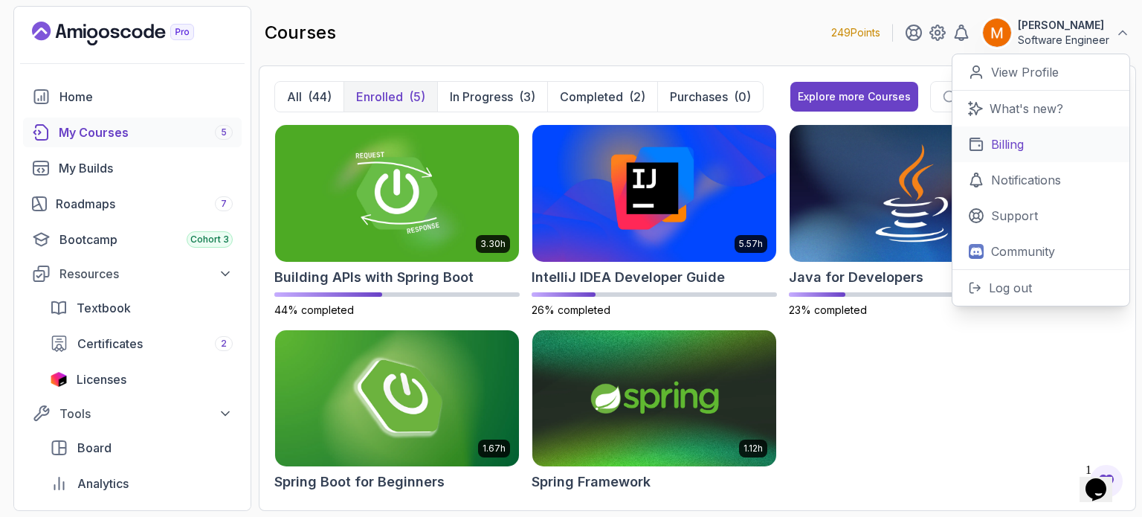  Describe the element at coordinates (1014, 216) in the screenshot. I see `p: Support` at that location.